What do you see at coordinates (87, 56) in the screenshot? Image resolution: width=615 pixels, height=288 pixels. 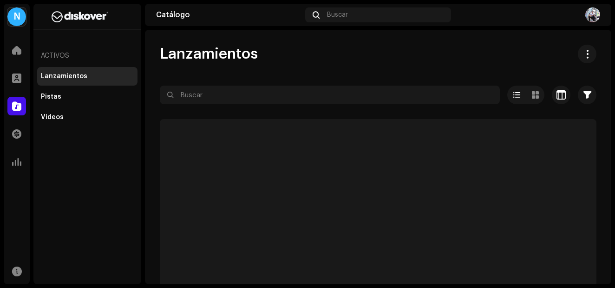 I see `div: Activos` at bounding box center [87, 56].